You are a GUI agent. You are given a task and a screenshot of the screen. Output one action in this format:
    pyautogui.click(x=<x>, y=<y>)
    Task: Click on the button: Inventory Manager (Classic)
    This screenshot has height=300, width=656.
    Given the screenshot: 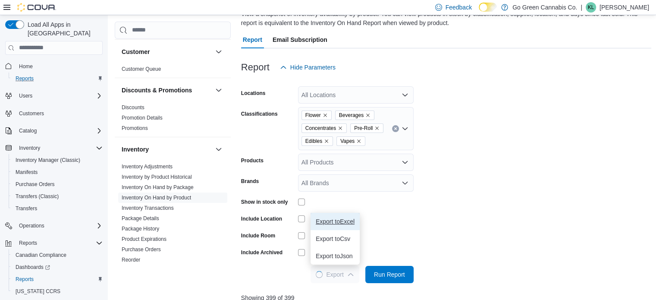 What is the action you would take?
    pyautogui.click(x=57, y=160)
    